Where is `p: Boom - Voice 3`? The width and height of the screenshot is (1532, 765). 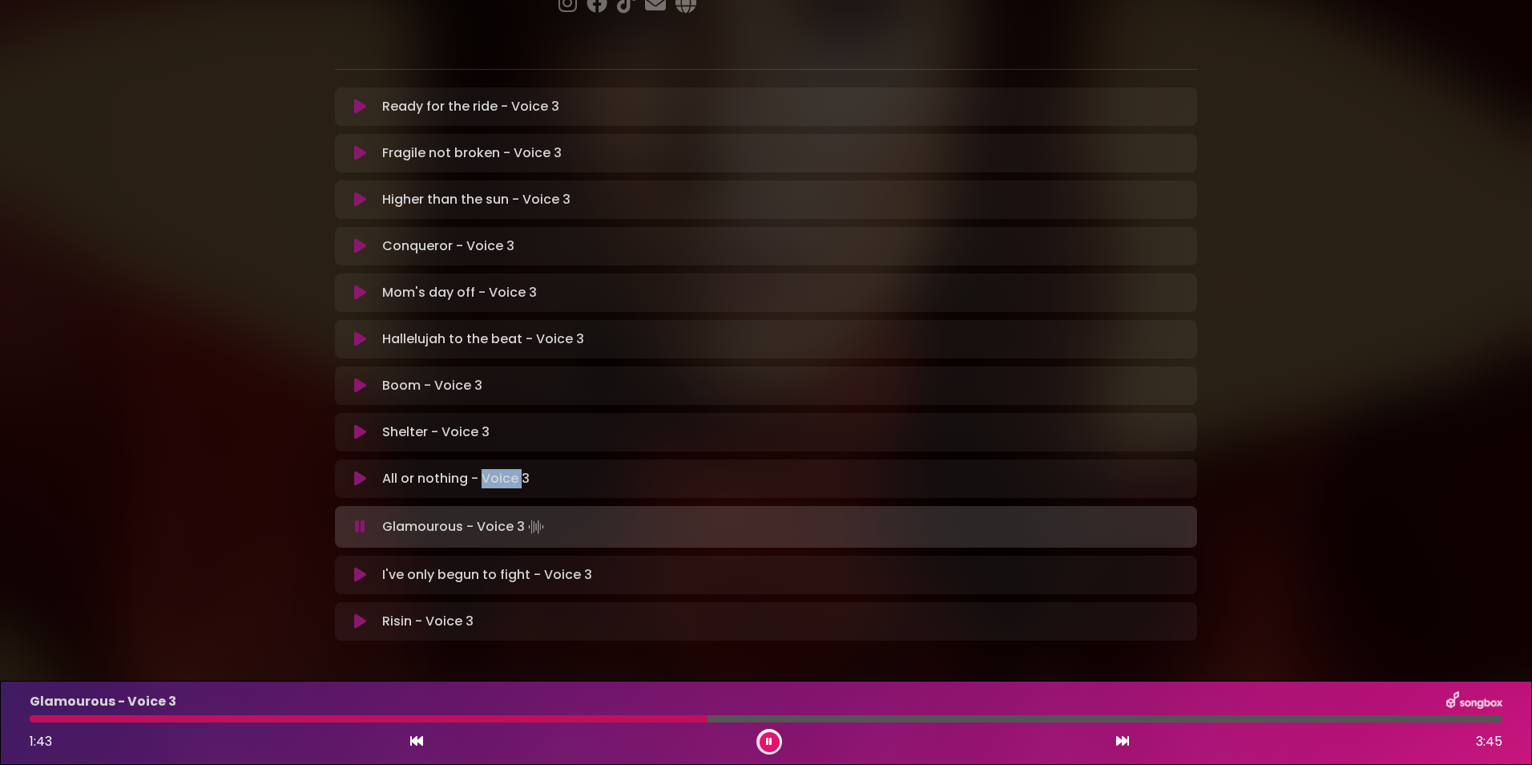 p: Boom - Voice 3 is located at coordinates (432, 386).